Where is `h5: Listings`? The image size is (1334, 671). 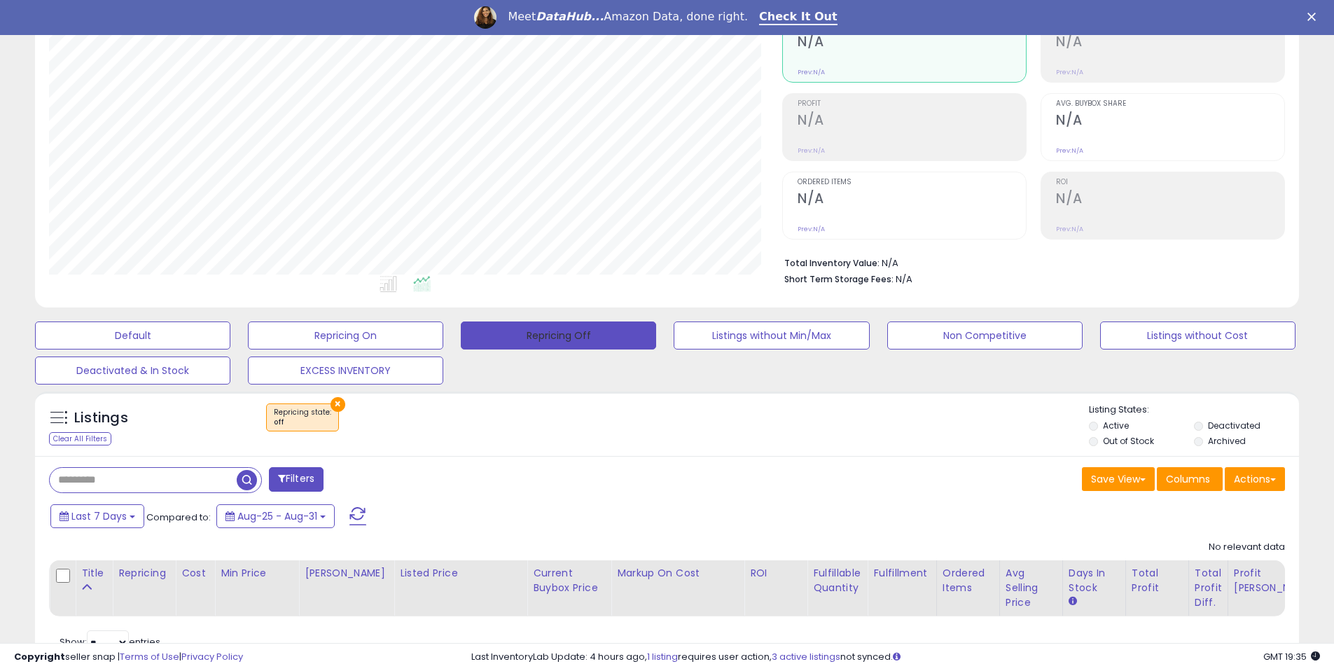
h5: Listings is located at coordinates (101, 418).